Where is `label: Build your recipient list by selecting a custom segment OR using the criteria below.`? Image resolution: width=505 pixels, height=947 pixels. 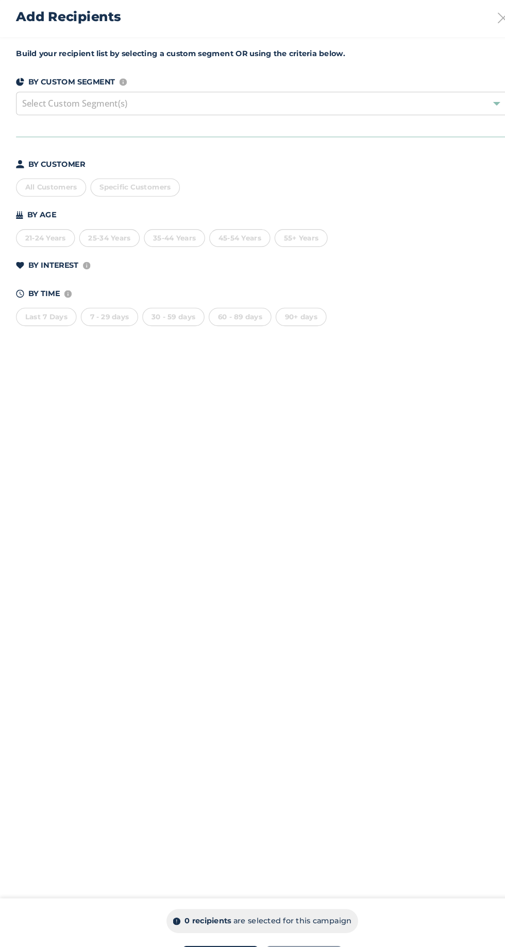 label: Build your recipient list by selecting a custom segment OR using the criteria below. is located at coordinates (252, 55).